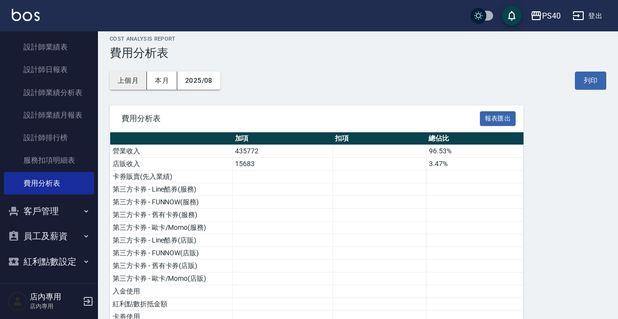  Describe the element at coordinates (49, 138) in the screenshot. I see `a: 設計師排行榜` at that location.